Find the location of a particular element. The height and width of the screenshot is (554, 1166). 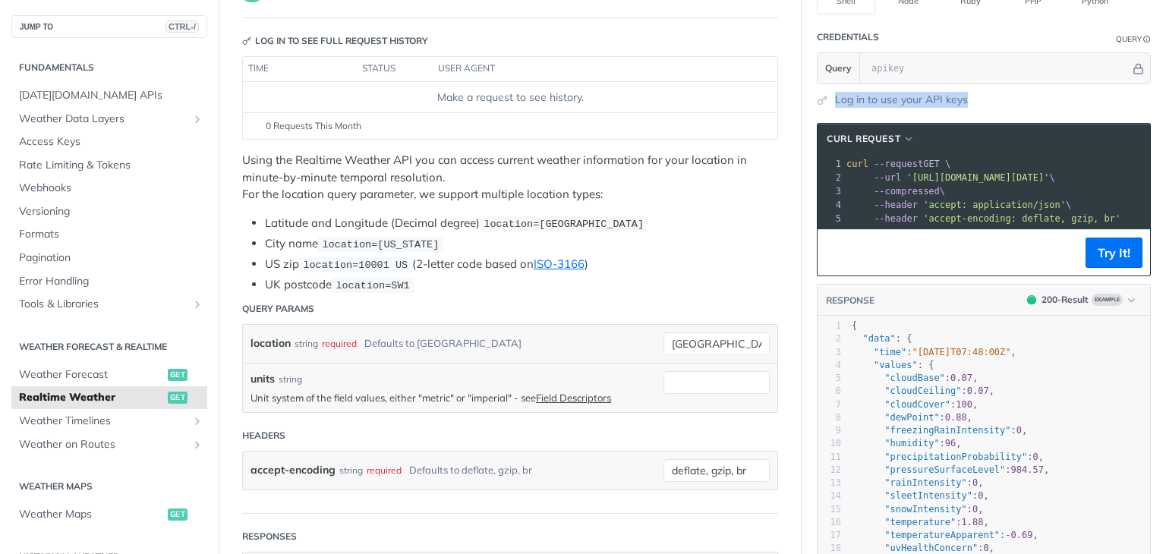

button: 200200-ResultExample is located at coordinates (1081, 300).